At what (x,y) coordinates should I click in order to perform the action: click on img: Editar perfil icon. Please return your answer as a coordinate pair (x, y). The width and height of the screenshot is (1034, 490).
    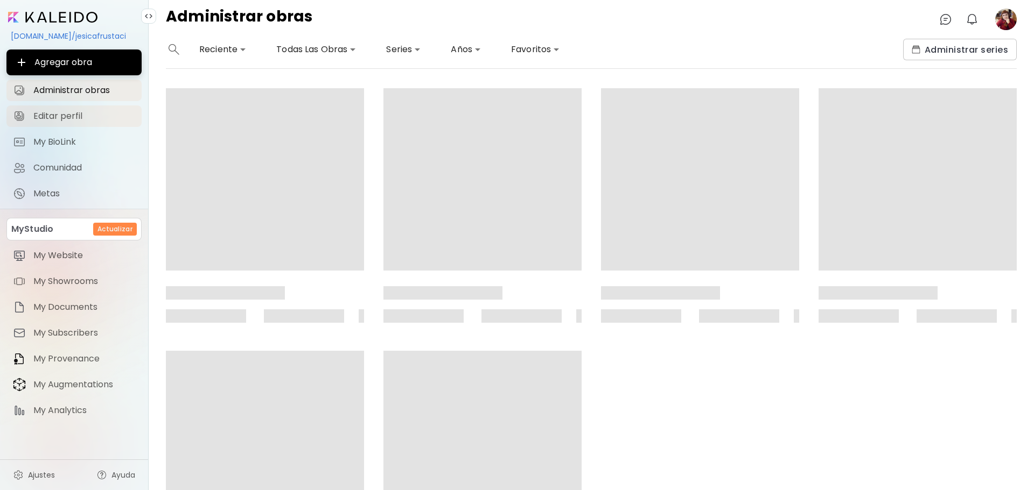
    Looking at the image, I should click on (19, 116).